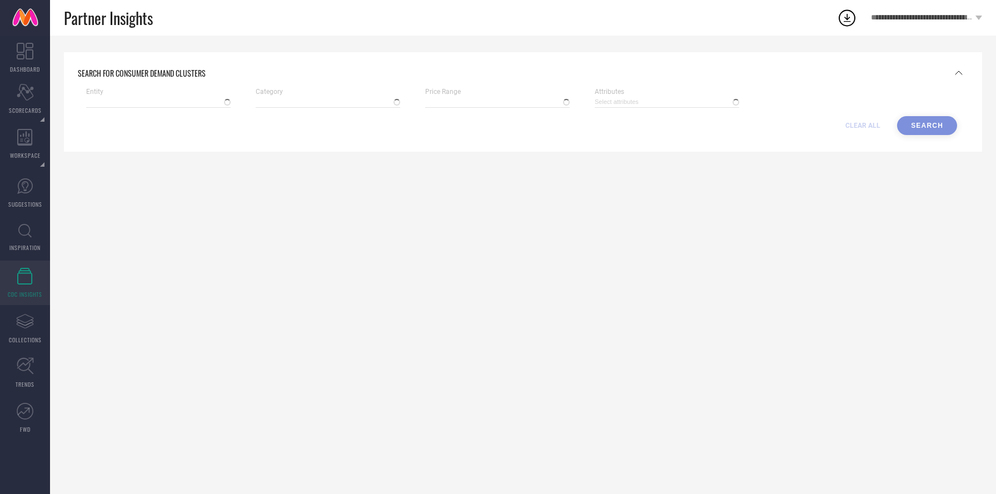  What do you see at coordinates (158, 92) in the screenshot?
I see `span: Entity` at bounding box center [158, 92].